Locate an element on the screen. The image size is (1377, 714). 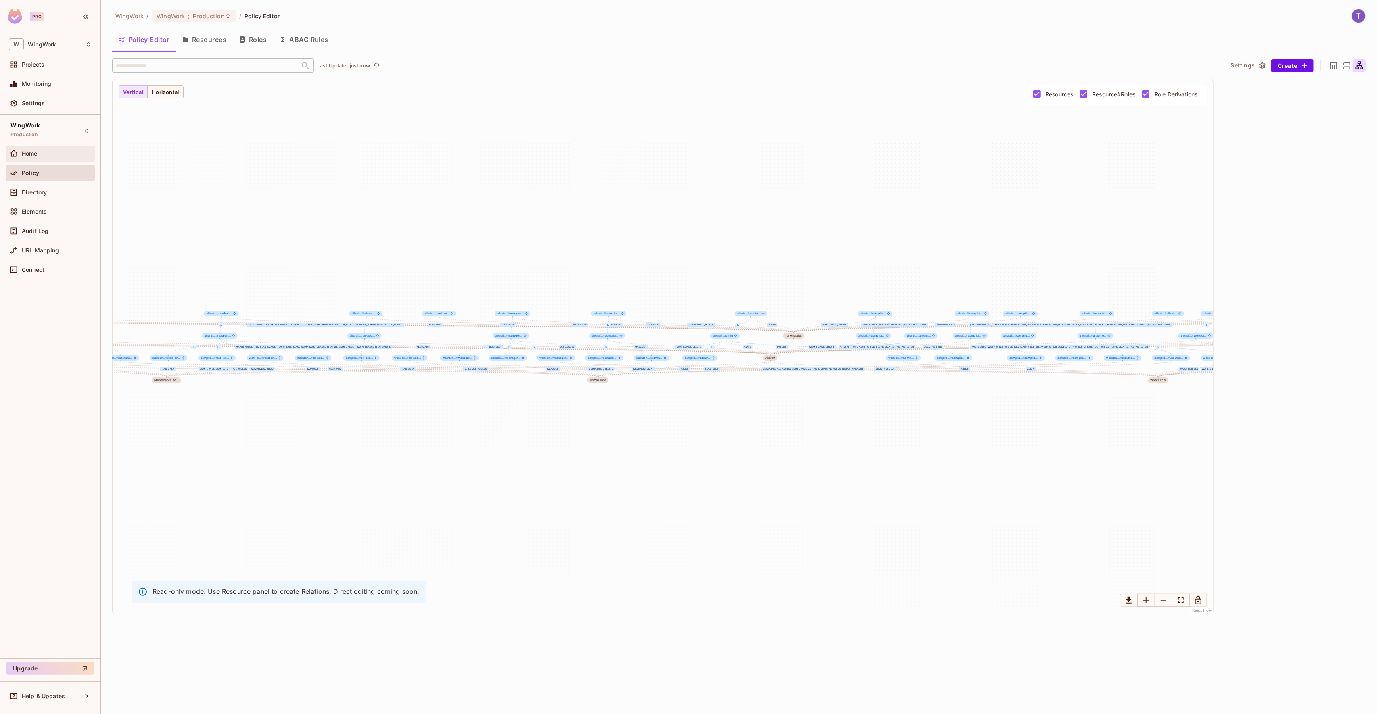
span: work-order#unauthorized is located at coordinates (1219, 358).